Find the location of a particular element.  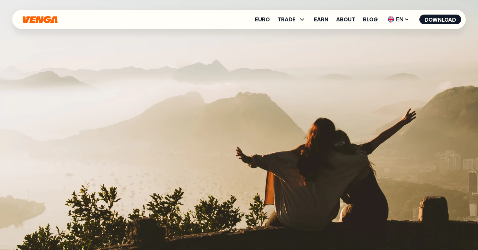

span: EN is located at coordinates (398, 19).